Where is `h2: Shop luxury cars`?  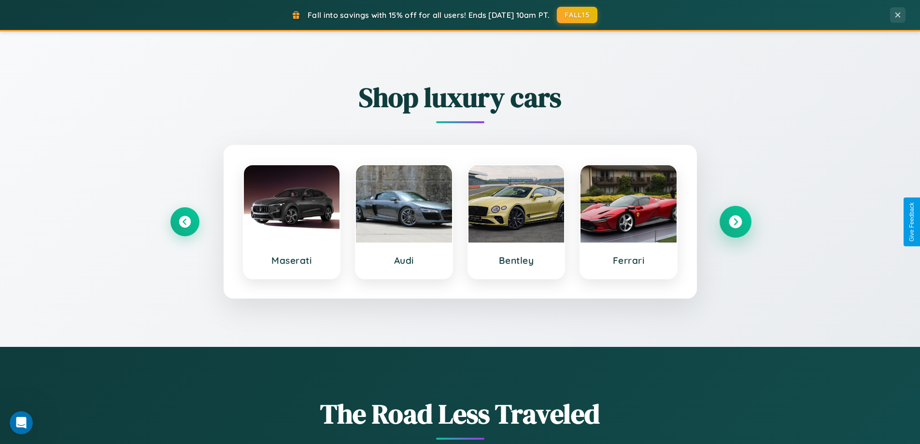 h2: Shop luxury cars is located at coordinates (460, 97).